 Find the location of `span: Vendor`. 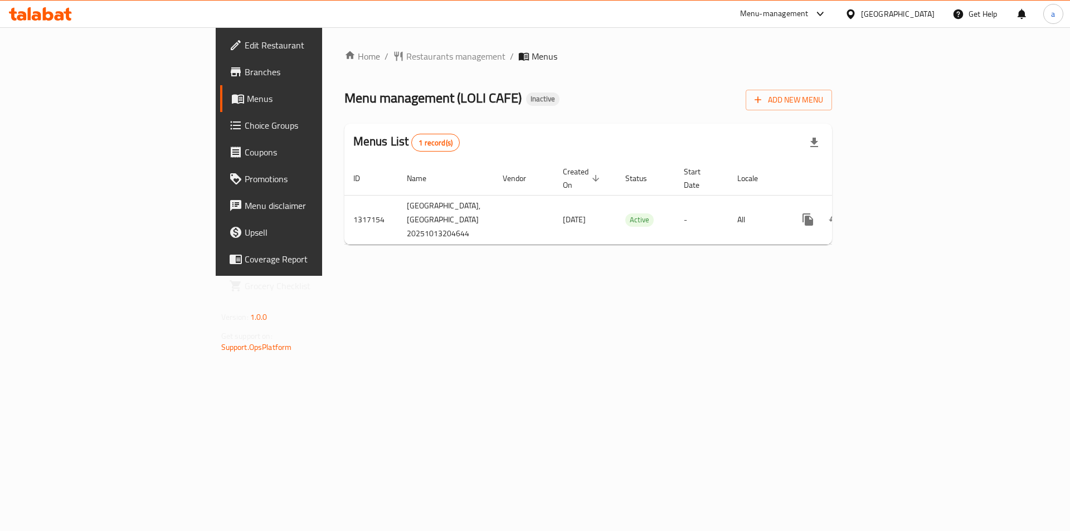

span: Vendor is located at coordinates (521, 178).